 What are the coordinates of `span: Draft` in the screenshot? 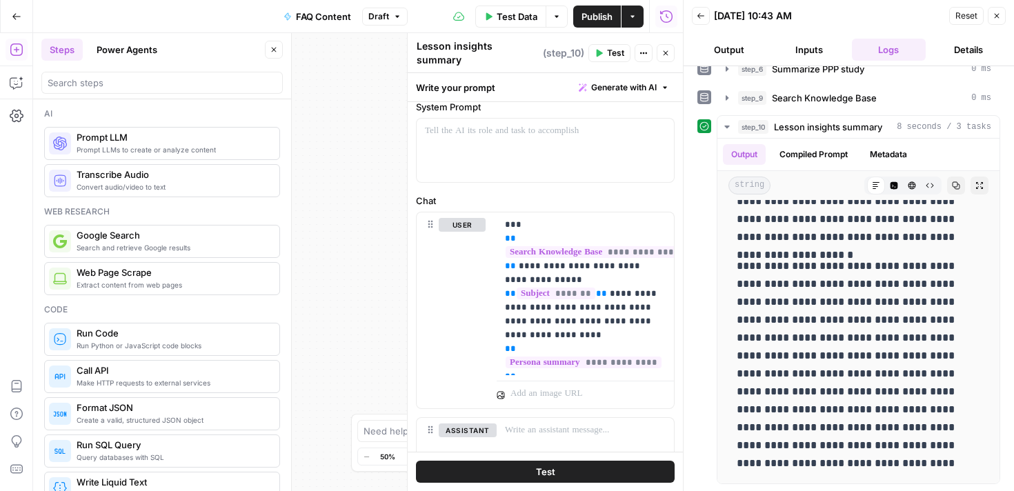 It's located at (379, 17).